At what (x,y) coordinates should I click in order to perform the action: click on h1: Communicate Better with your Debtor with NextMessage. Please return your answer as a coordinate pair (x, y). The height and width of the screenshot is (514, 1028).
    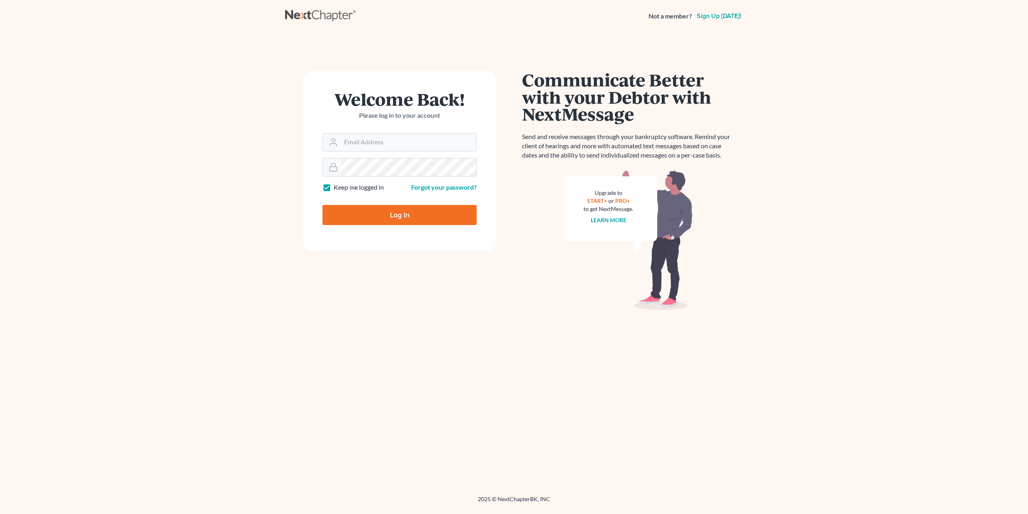
    Looking at the image, I should click on (628, 97).